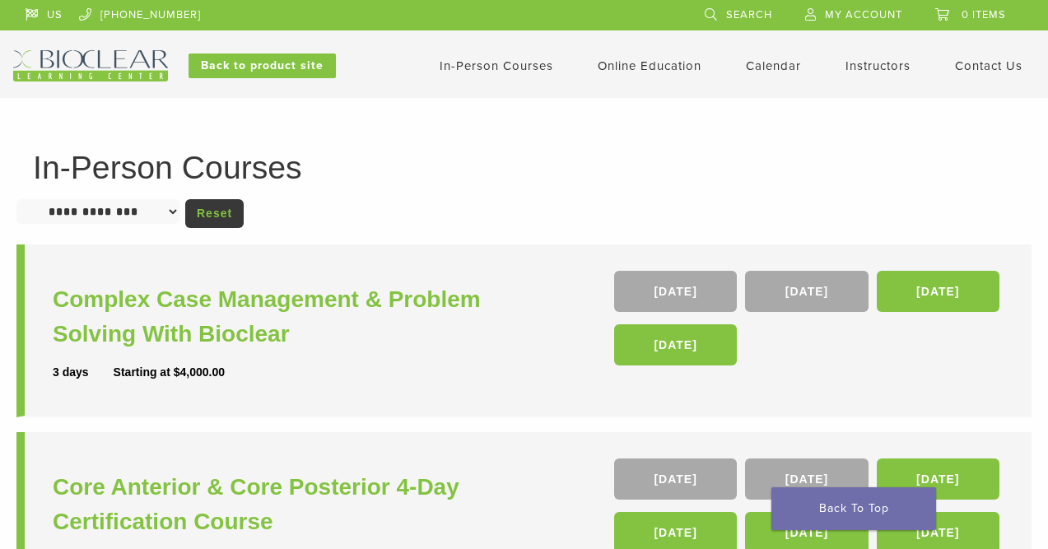 The image size is (1048, 549). What do you see at coordinates (214, 213) in the screenshot?
I see `a: Reset` at bounding box center [214, 213].